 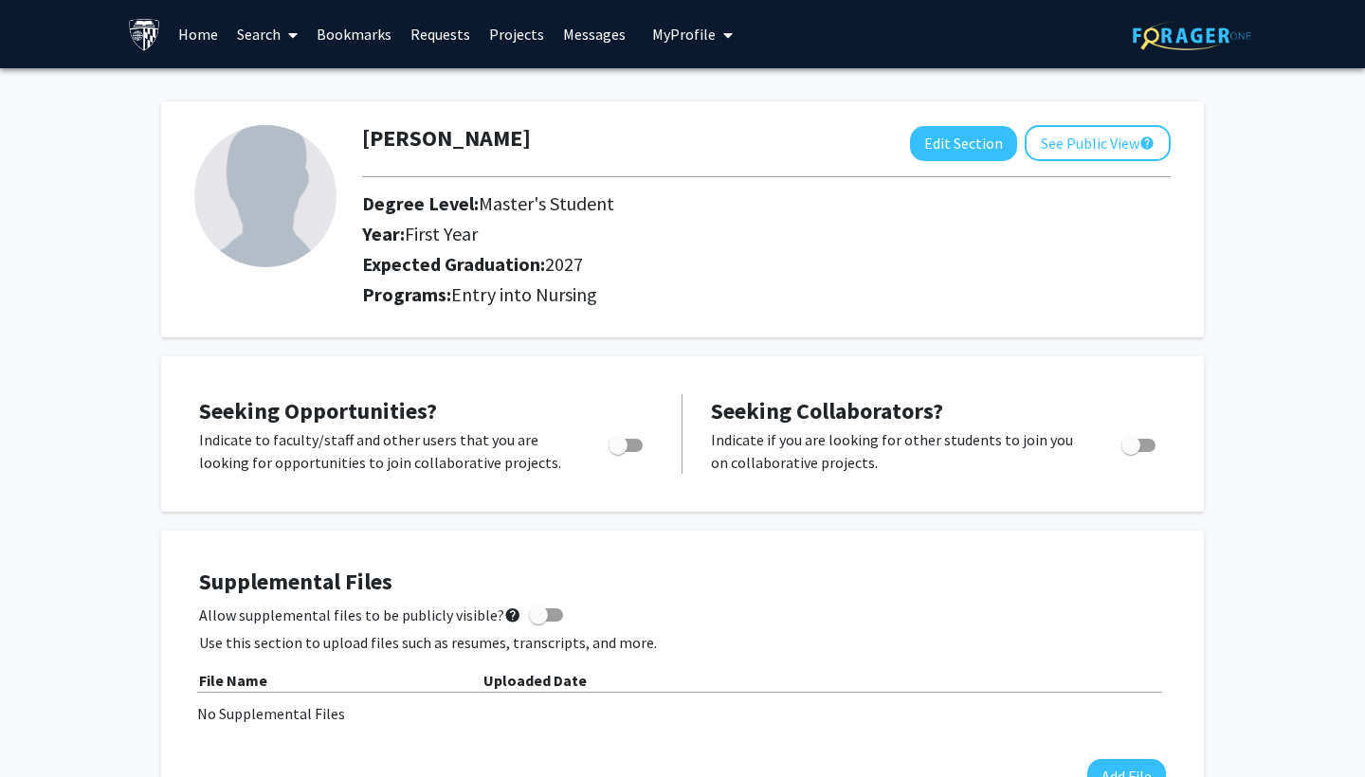 What do you see at coordinates (440, 34) in the screenshot?
I see `a: Requests` at bounding box center [440, 34].